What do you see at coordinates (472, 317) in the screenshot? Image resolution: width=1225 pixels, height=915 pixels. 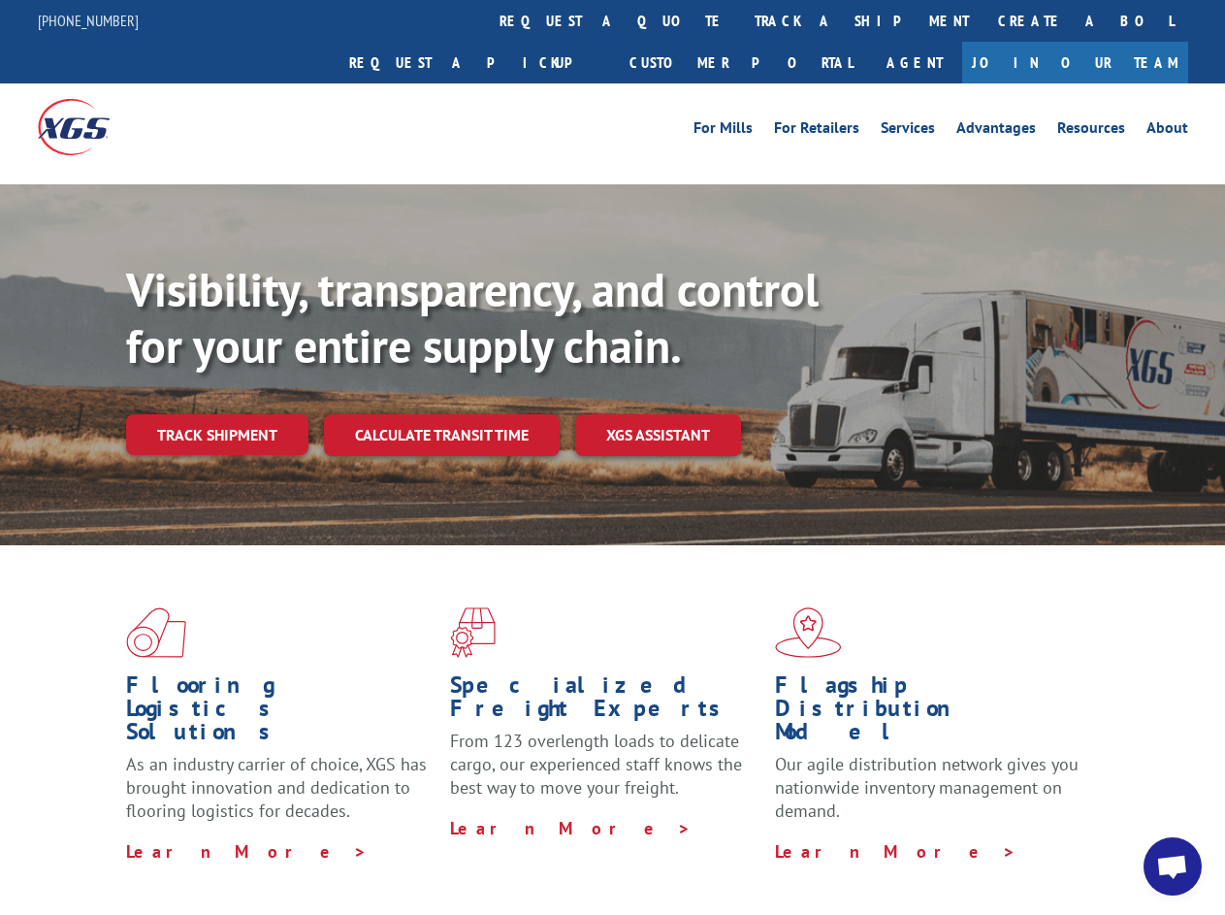 I see `b: Visibility, transparency, and control for your entire supply chain.` at bounding box center [472, 317].